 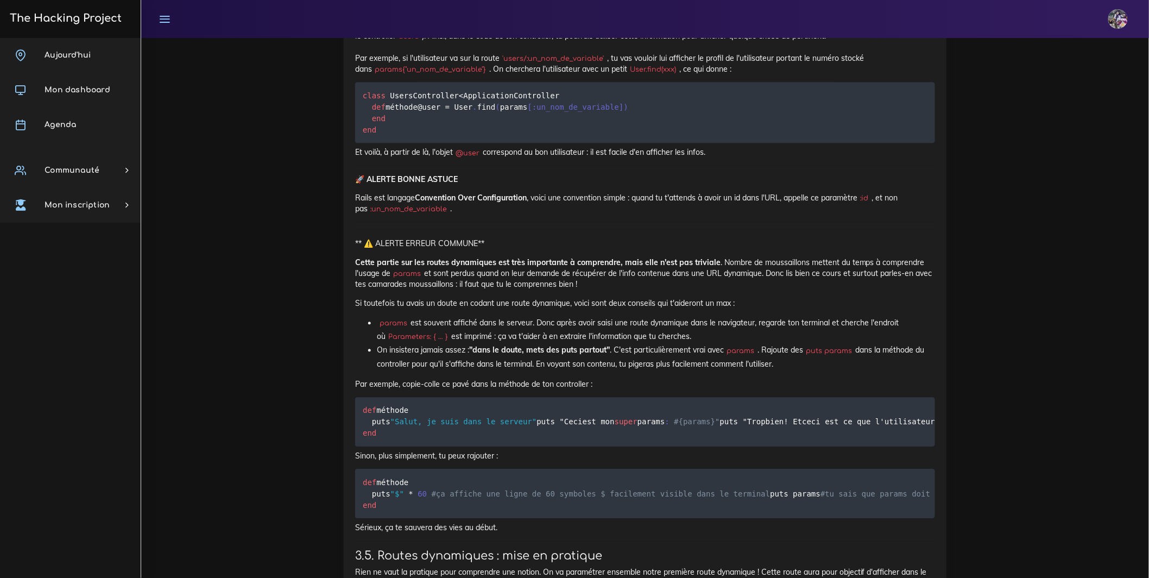 I want to click on span: @user, so click(x=429, y=106).